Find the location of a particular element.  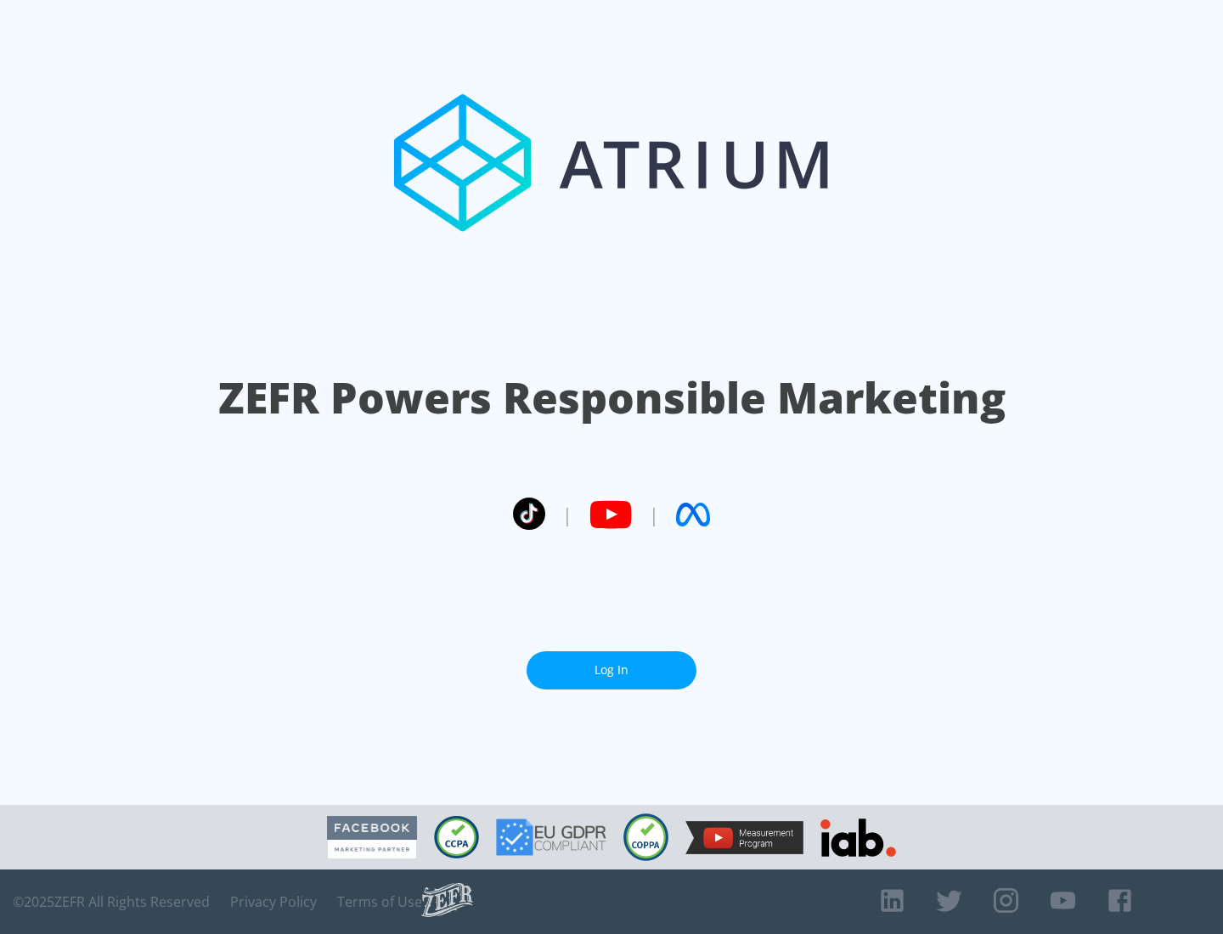

a: Log In is located at coordinates (611, 670).